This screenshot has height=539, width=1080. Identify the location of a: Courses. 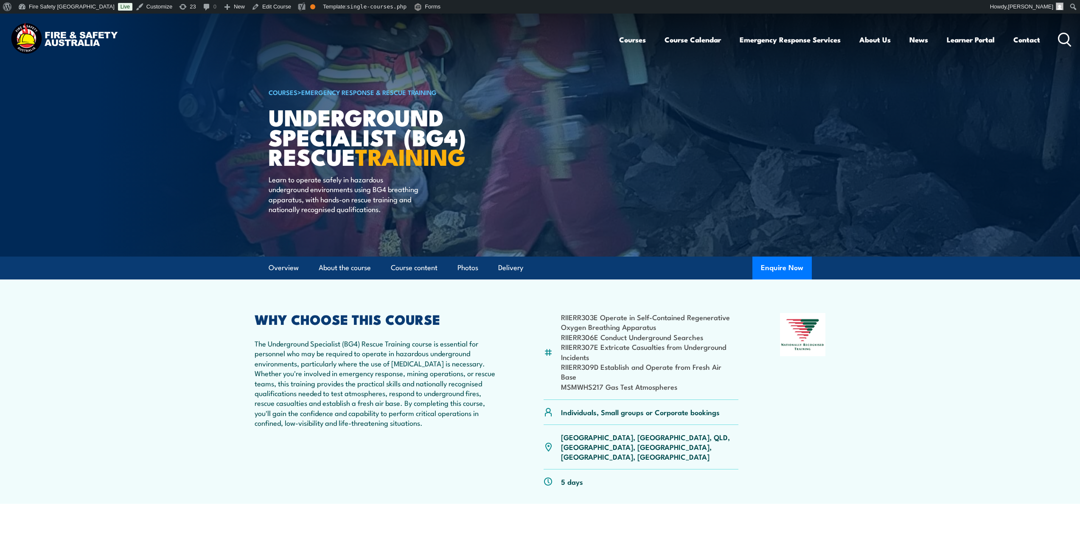
(632, 39).